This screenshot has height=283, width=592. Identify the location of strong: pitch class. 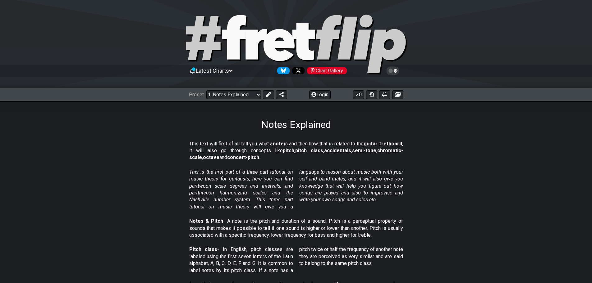
(309, 150).